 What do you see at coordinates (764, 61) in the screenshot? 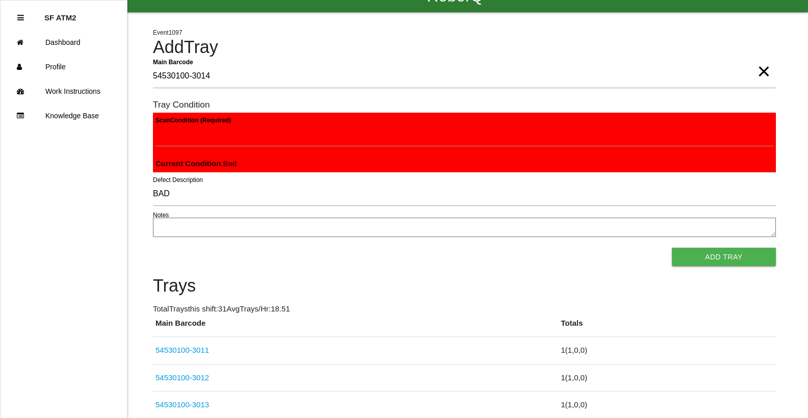
I see `span: Clear Input` at bounding box center [764, 61].